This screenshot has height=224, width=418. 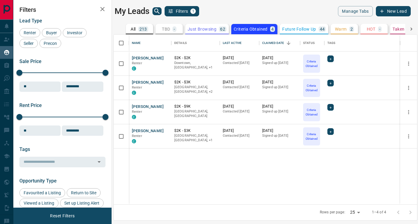 What do you see at coordinates (99, 162) in the screenshot?
I see `button: Open` at bounding box center [99, 162].